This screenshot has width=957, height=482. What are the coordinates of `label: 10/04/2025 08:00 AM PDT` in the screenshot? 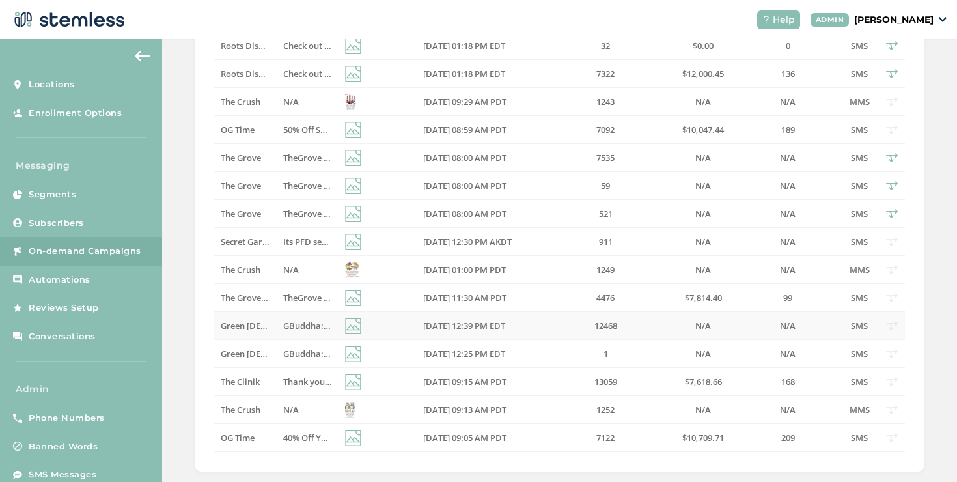 It's located at (478, 157).